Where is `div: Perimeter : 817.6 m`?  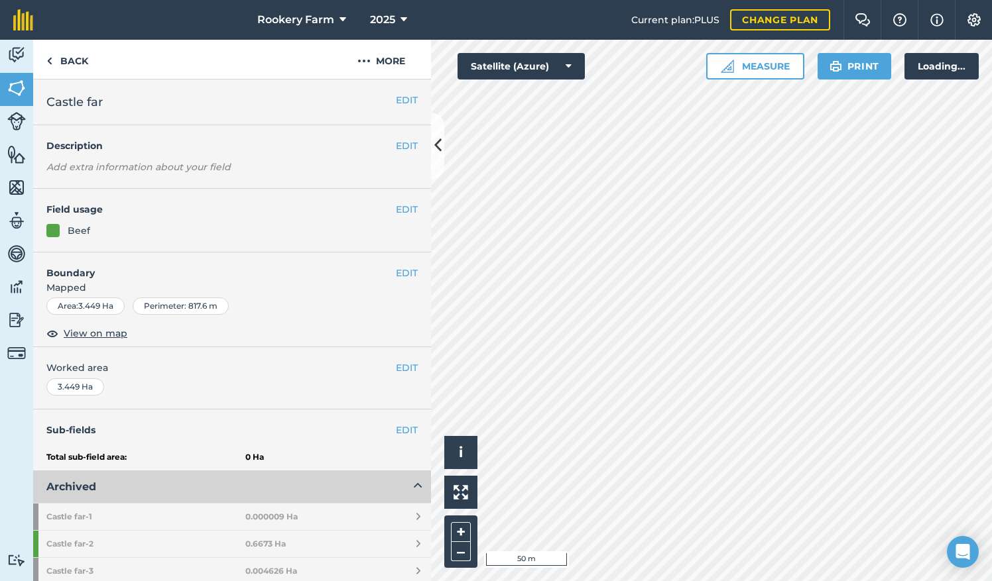
div: Perimeter : 817.6 m is located at coordinates (180, 306).